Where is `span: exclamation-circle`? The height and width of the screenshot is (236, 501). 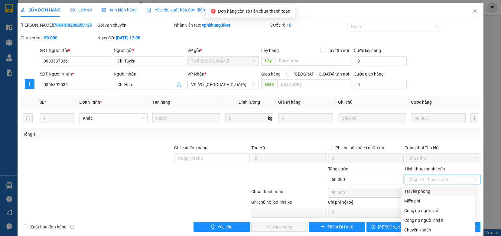
span: exclamation-circle is located at coordinates (213, 227).